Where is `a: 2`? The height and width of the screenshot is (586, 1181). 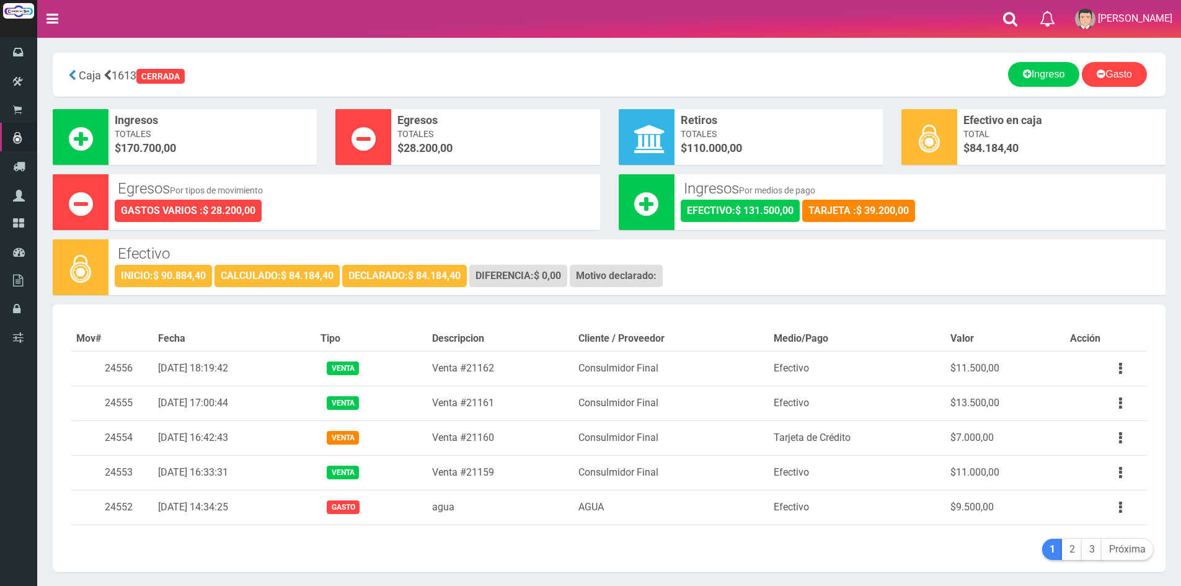
a: 2 is located at coordinates (1072, 549).